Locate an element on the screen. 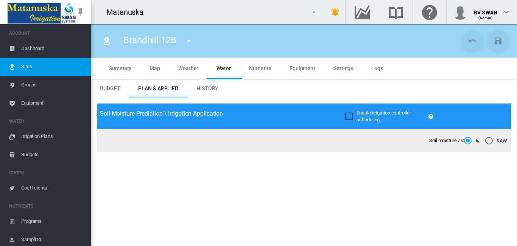  md-icon: icon-map-marker-radius is located at coordinates (107, 41).